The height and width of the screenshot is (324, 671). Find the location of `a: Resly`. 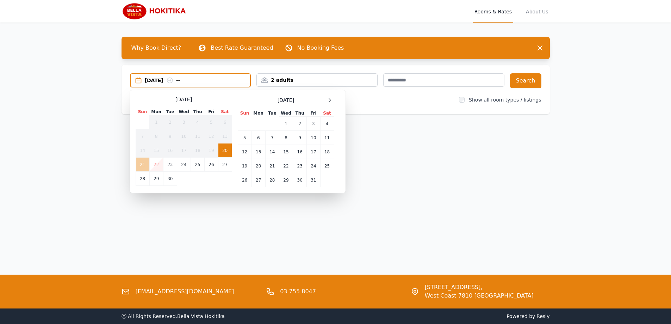

a: Resly is located at coordinates (543, 316).